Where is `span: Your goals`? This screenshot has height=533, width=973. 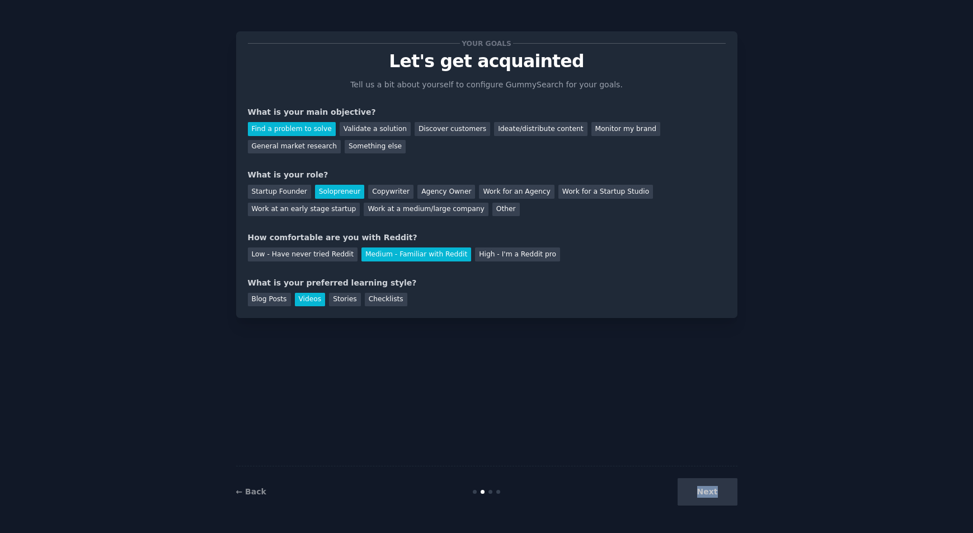 span: Your goals is located at coordinates (487, 43).